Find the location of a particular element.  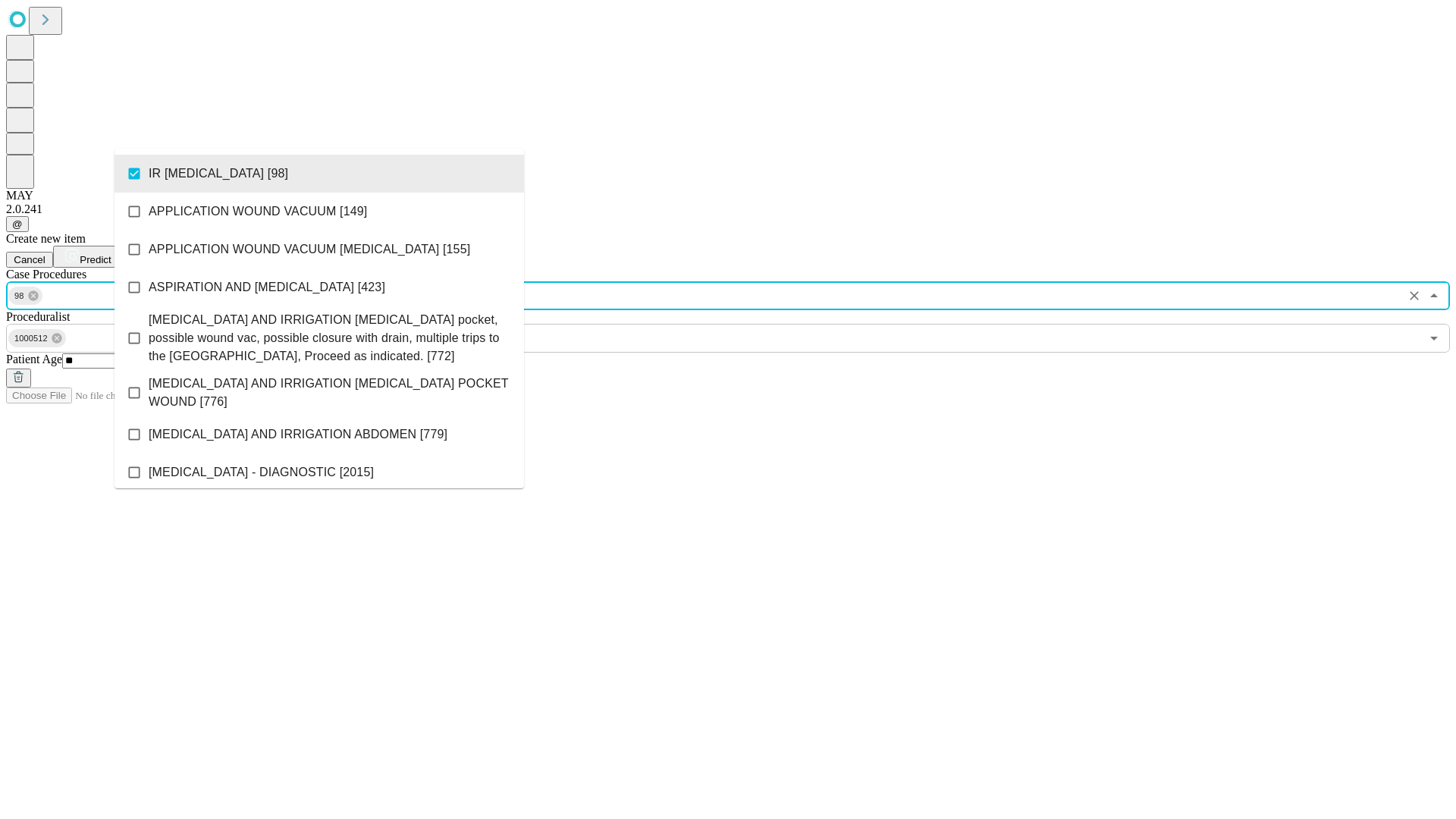

span: 1000512 is located at coordinates (31, 338).